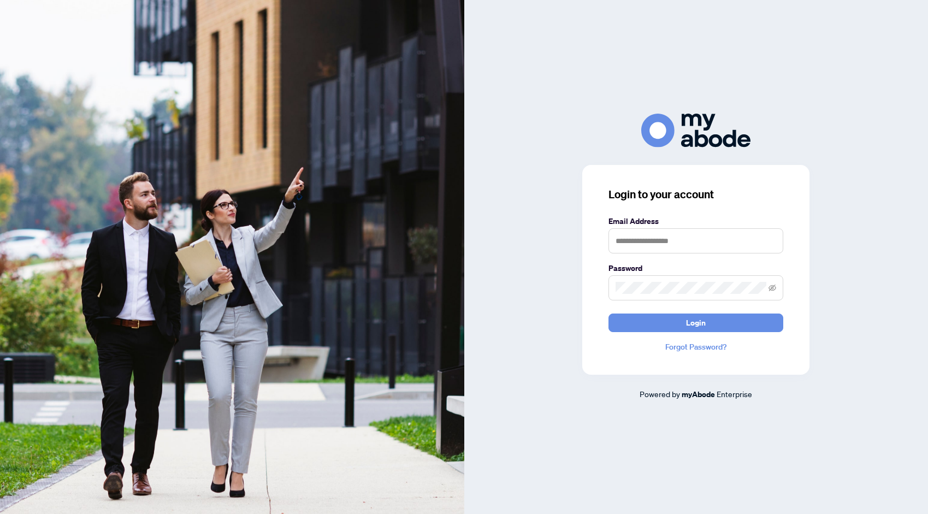 The width and height of the screenshot is (928, 514). Describe the element at coordinates (696, 323) in the screenshot. I see `span: Login` at that location.